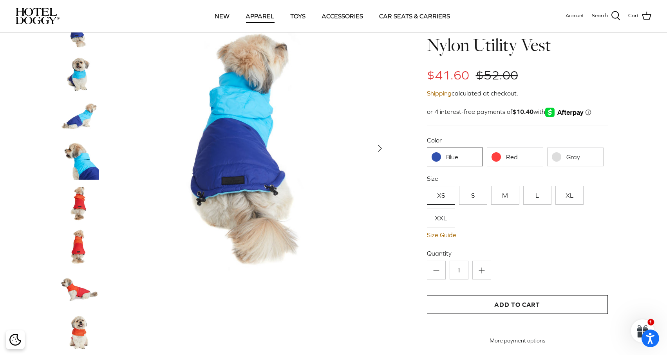 The width and height of the screenshot is (667, 355). What do you see at coordinates (517, 34) in the screenshot?
I see `h1: Hooded Color Block Nylon Utility Vest` at bounding box center [517, 34].